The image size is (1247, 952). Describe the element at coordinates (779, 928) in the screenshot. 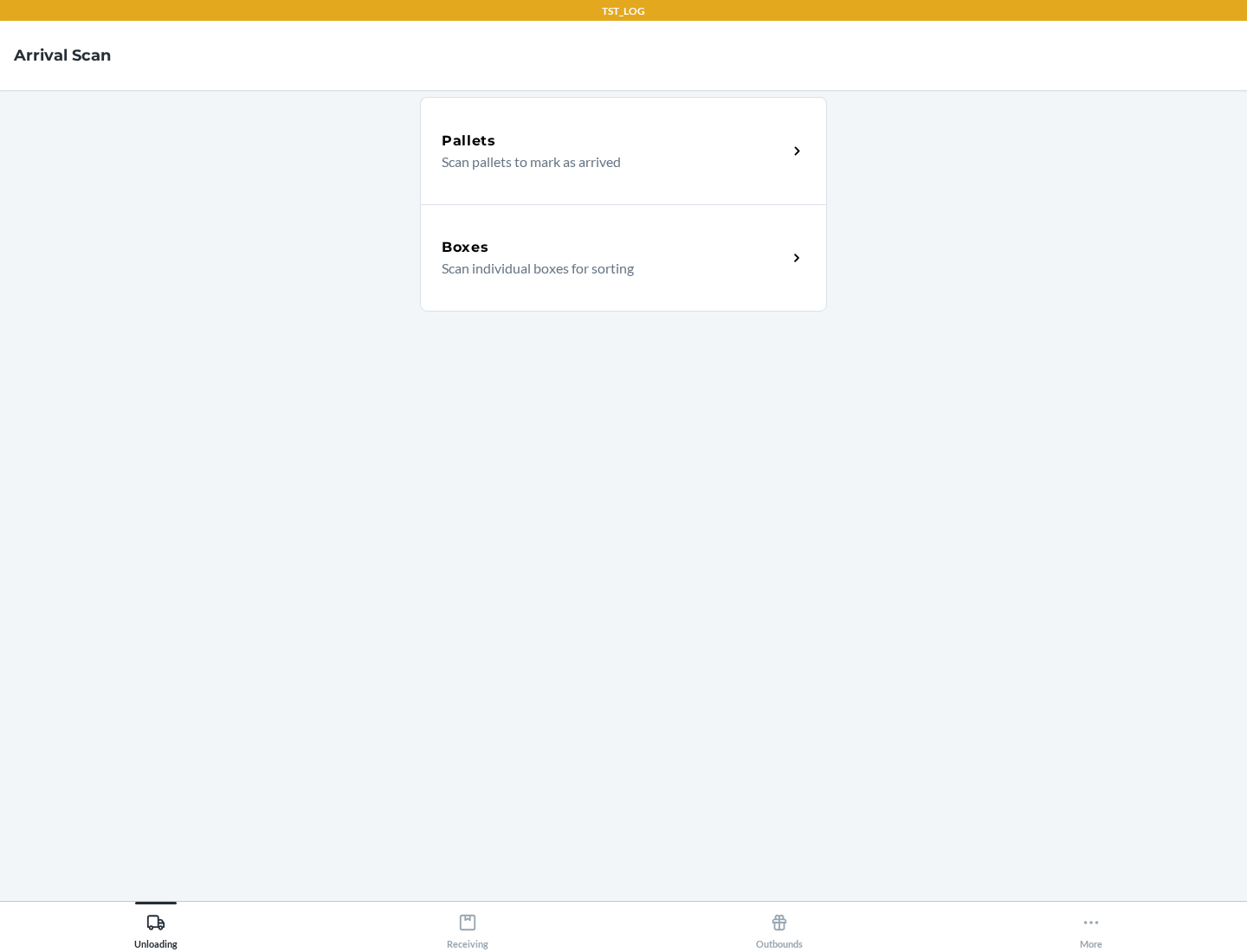

I see `div: Outbounds` at that location.